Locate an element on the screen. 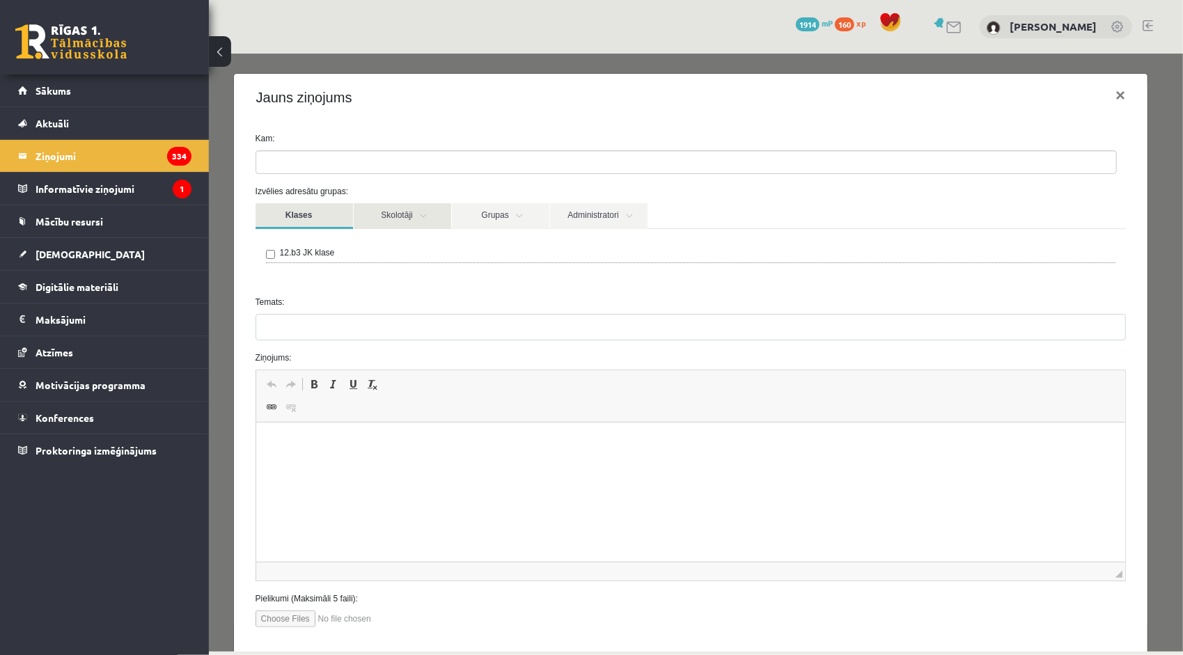  span: 160 is located at coordinates (845, 24).